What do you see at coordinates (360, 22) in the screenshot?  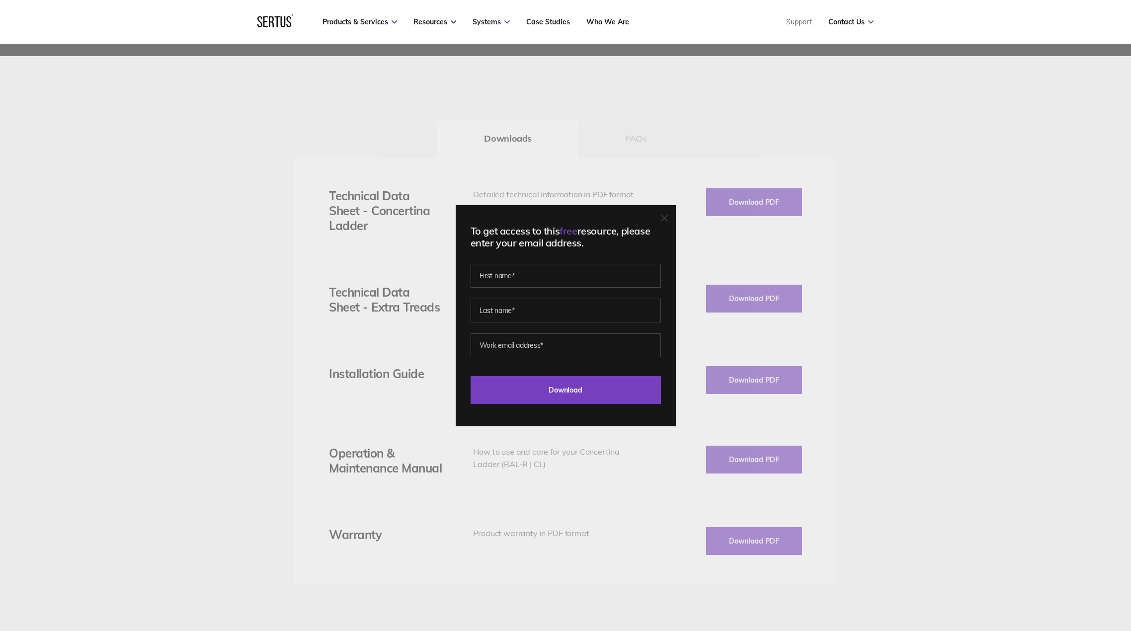 I see `a: Products & Services` at bounding box center [360, 22].